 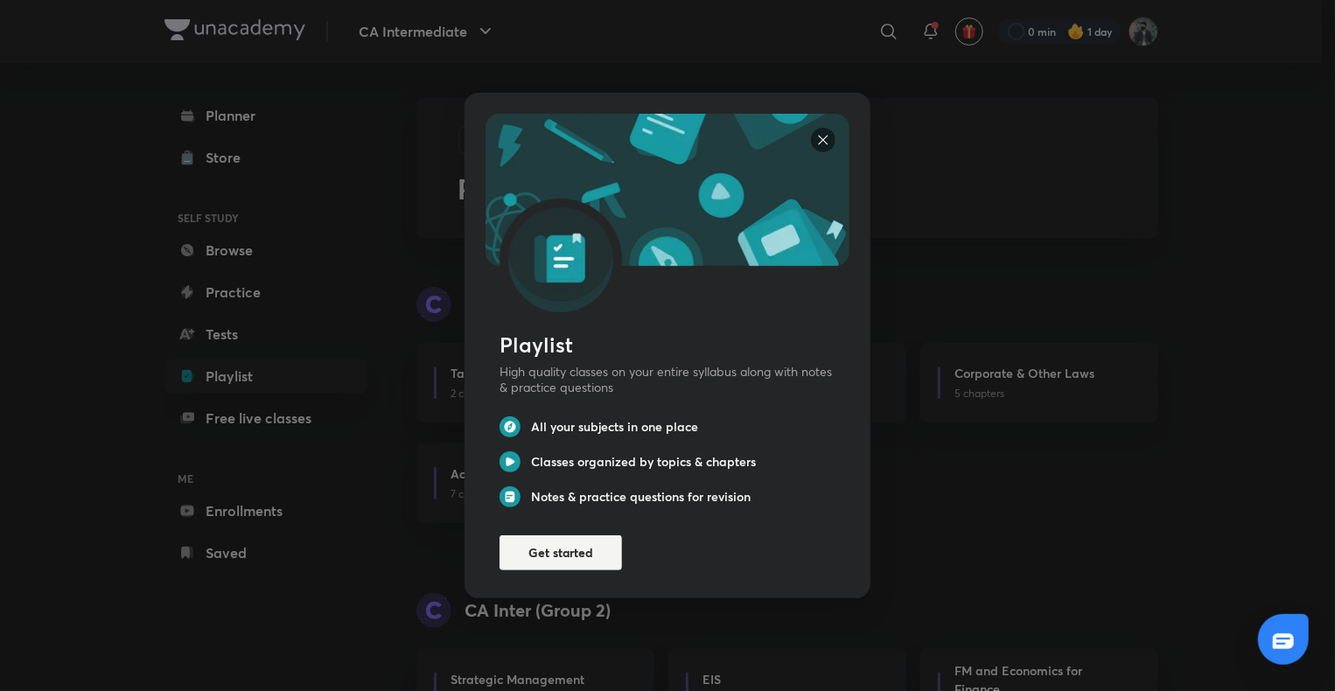 I want to click on div: Playlist, so click(x=675, y=345).